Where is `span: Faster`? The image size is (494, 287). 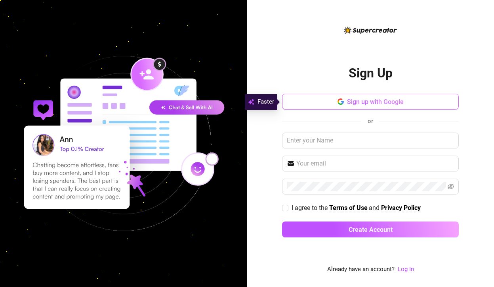
span: Faster is located at coordinates (266, 102).